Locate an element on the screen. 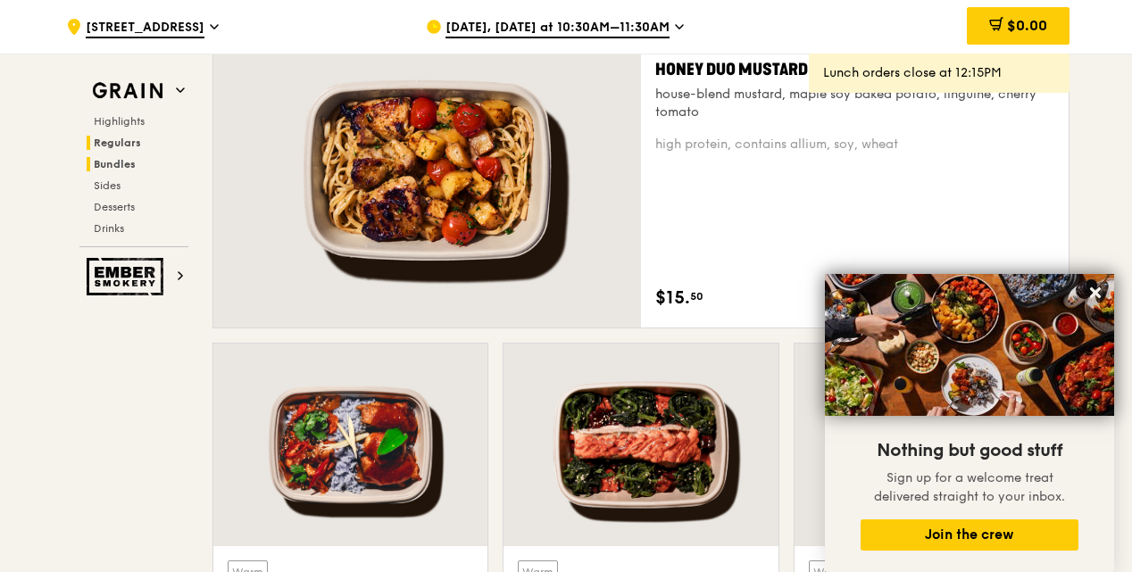  div: house-blend mustard, maple soy baked potato, linguine, cherry tomato is located at coordinates (854, 104).